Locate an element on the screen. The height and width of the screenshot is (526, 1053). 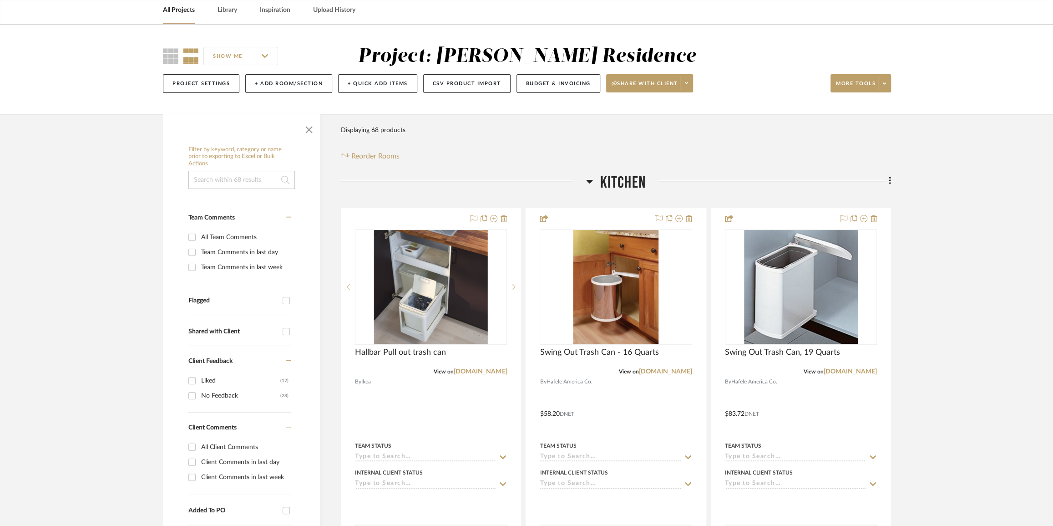
div: Client Comments in last week is located at coordinates (245, 477).